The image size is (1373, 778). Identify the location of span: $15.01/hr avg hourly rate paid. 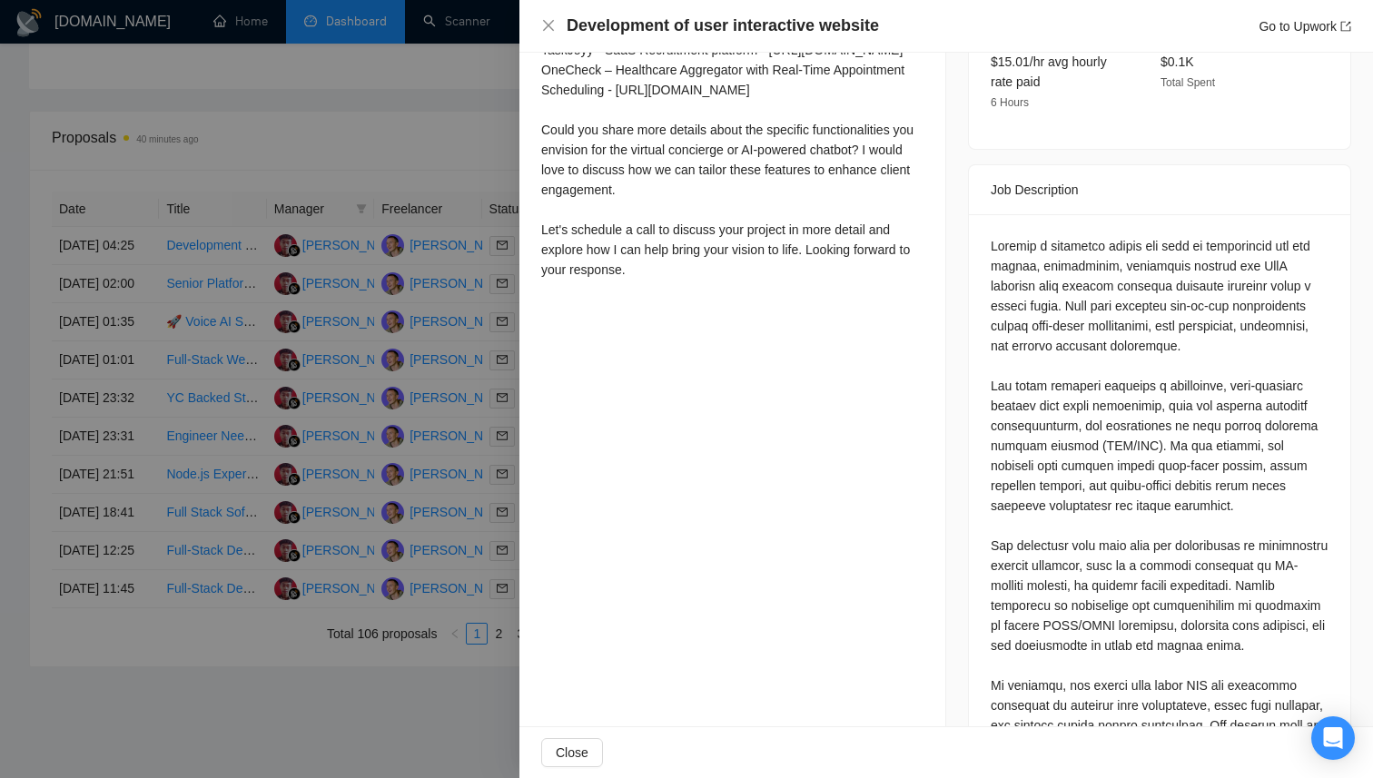
(1049, 72).